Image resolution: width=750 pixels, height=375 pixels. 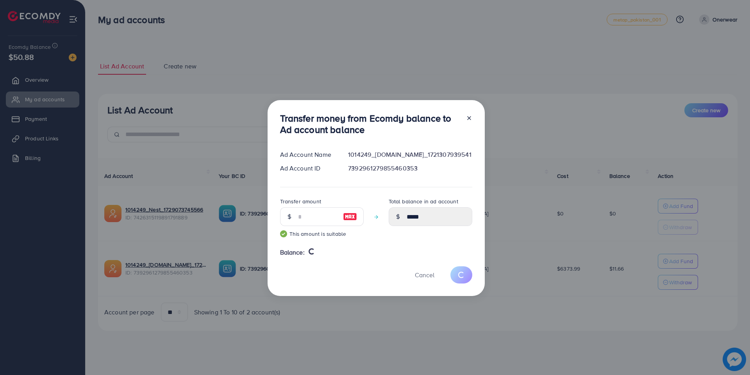 I want to click on h3: Transfer money from Ecomdy balance to Ad account balance, so click(x=370, y=124).